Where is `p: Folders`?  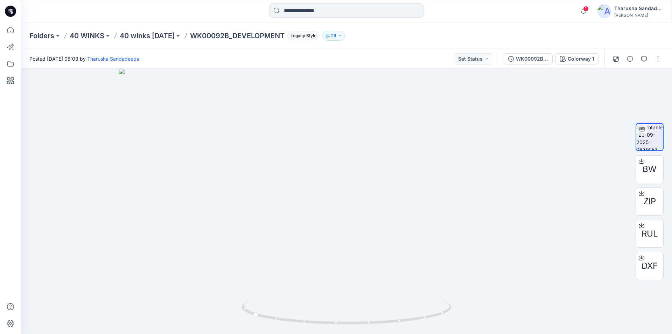 p: Folders is located at coordinates (42, 36).